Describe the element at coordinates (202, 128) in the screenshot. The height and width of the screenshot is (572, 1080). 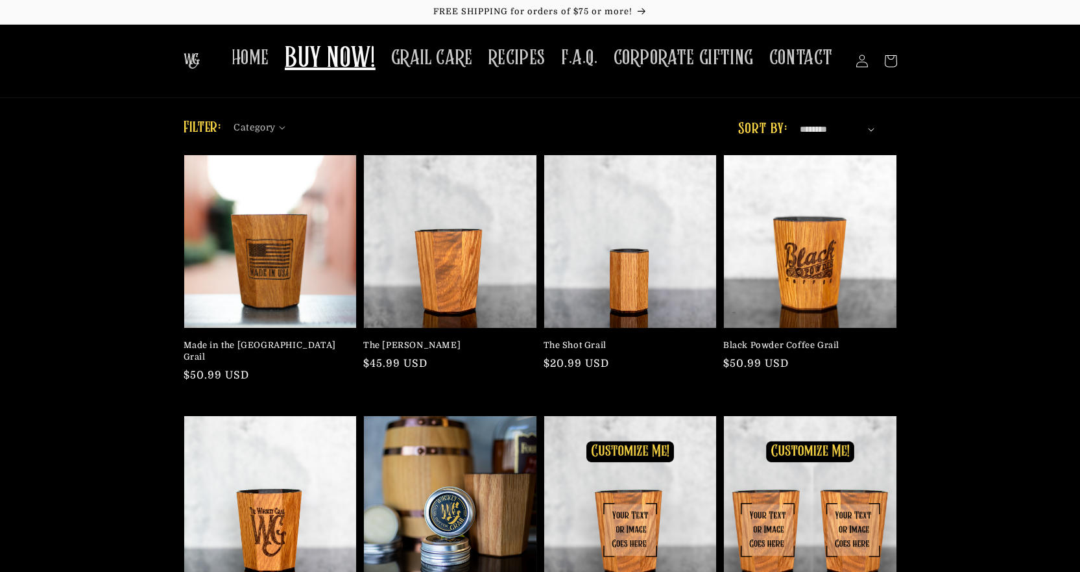
I see `h2: Filter:` at that location.